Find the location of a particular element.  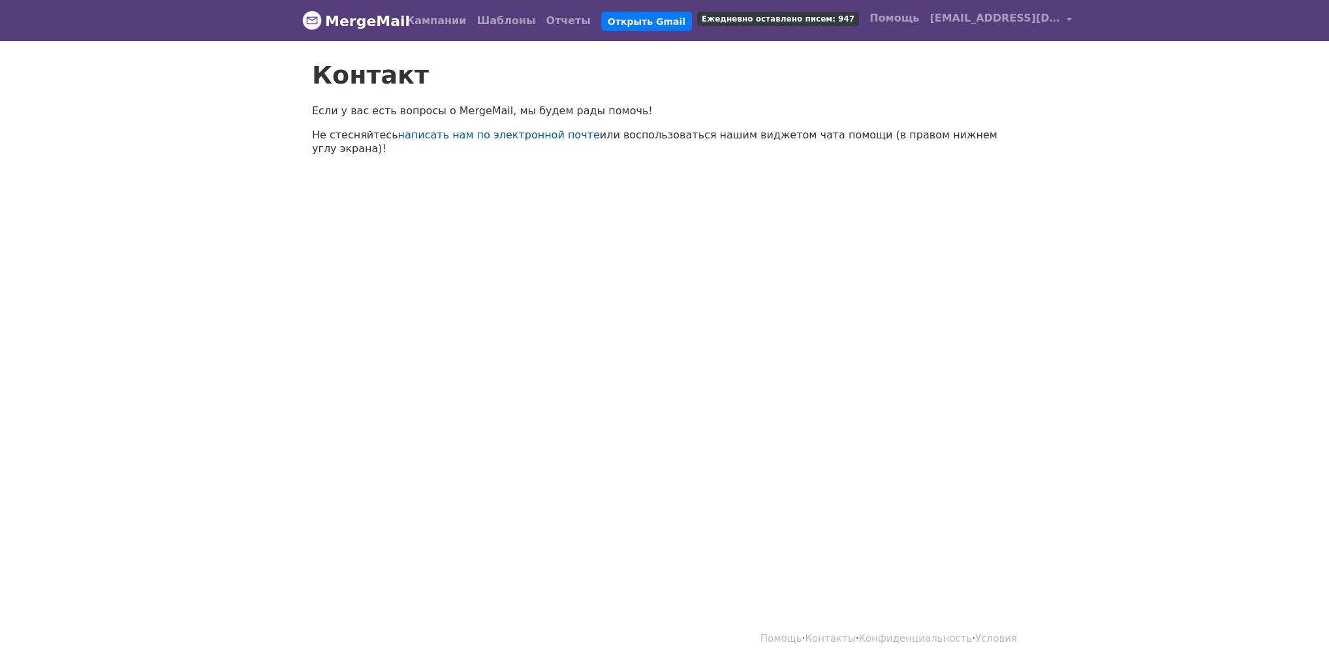

font: Ежедневно оставлено писем: 947 is located at coordinates (778, 19).